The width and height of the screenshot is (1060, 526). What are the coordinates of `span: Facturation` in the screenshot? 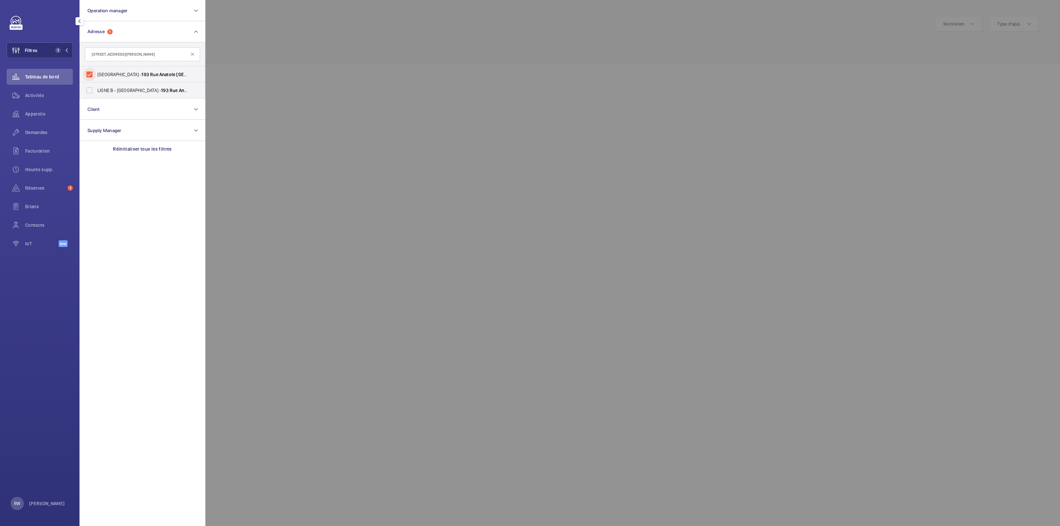 It's located at (49, 151).